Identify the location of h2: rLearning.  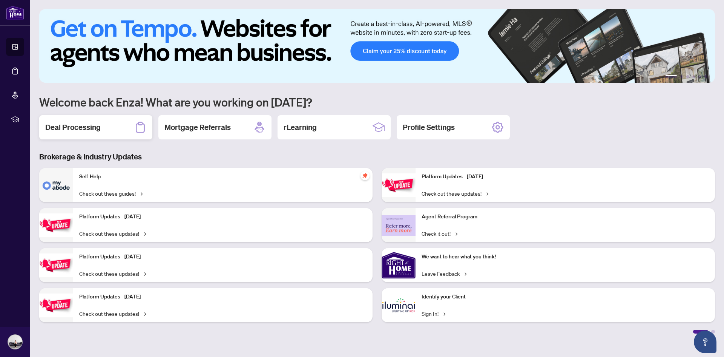
(300, 127).